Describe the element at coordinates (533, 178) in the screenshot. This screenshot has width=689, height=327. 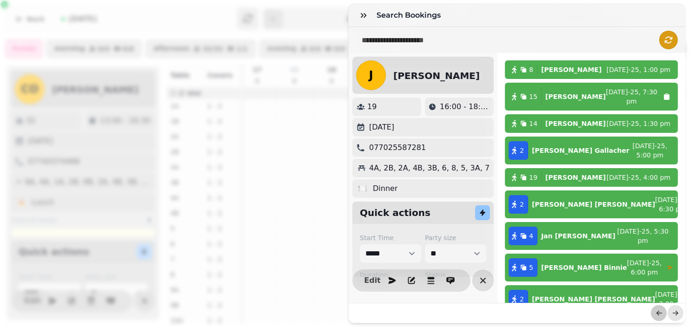
I see `span: 19` at that location.